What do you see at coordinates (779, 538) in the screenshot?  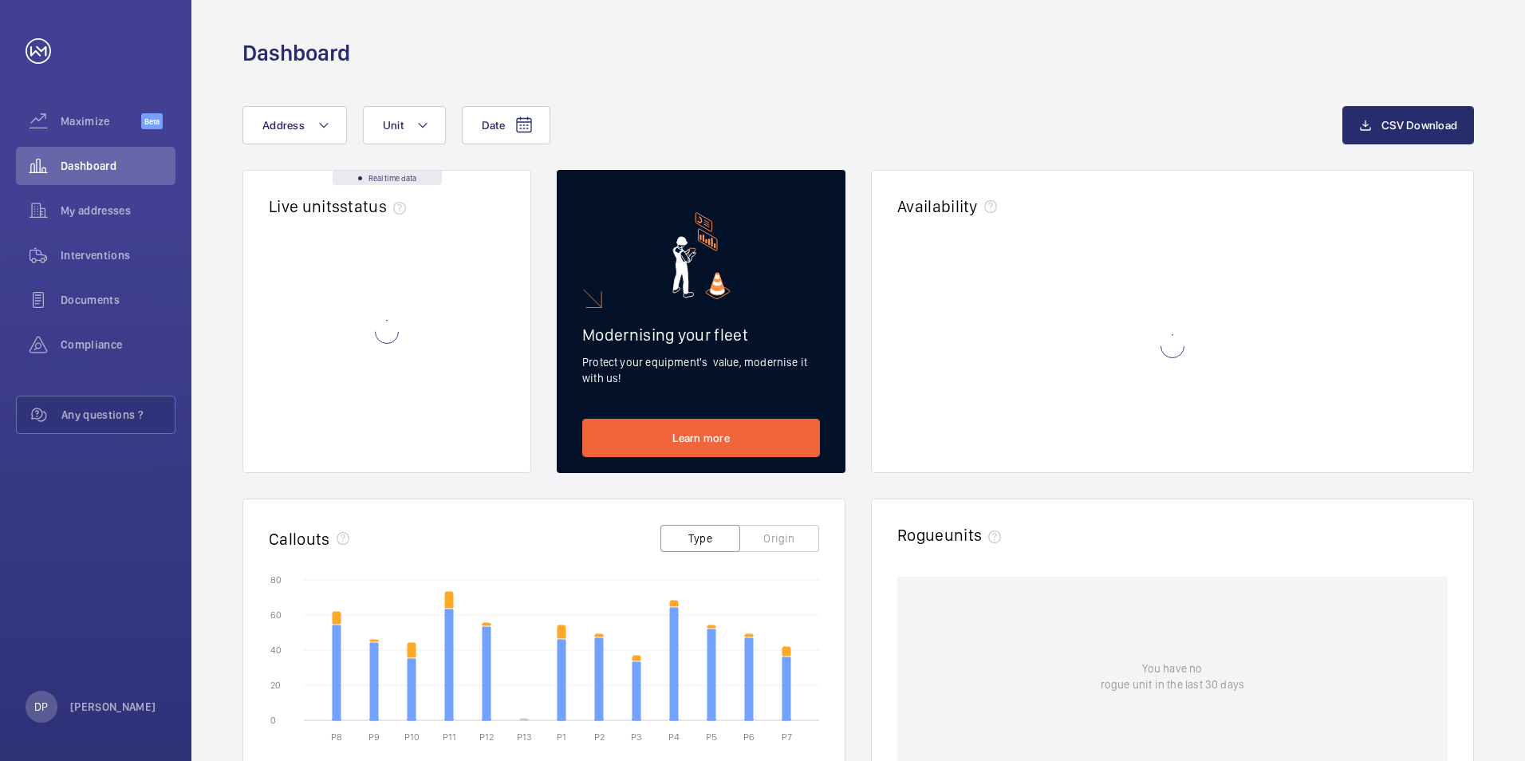 I see `button: Origin` at bounding box center [779, 538].